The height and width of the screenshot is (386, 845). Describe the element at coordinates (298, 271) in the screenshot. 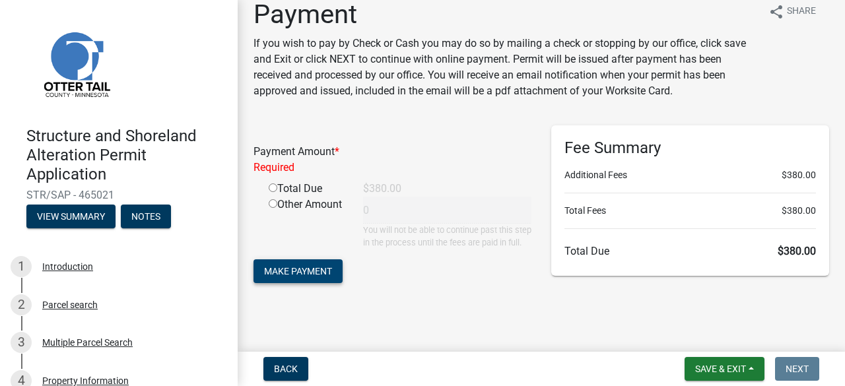

I see `span: Make Payment` at that location.